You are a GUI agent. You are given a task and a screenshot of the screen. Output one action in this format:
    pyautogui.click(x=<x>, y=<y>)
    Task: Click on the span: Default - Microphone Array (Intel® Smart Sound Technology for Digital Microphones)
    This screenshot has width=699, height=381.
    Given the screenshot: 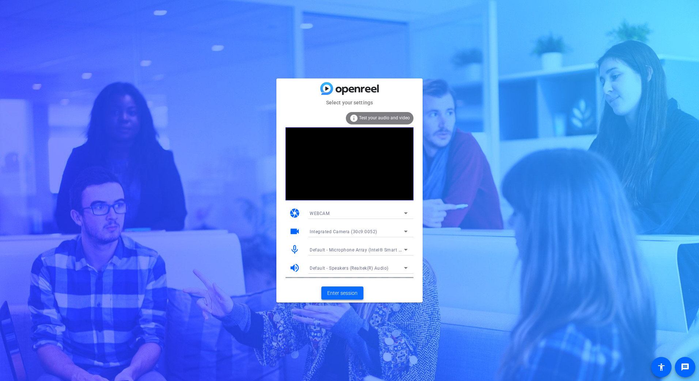 What is the action you would take?
    pyautogui.click(x=400, y=250)
    